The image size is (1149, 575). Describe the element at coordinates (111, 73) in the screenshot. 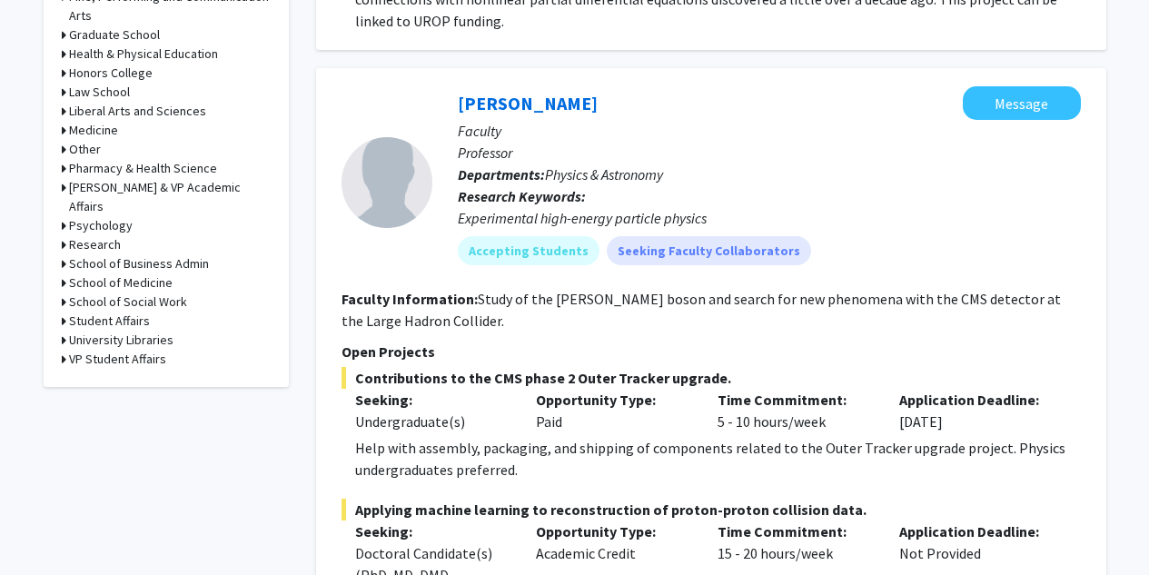

I see `h3: Honors College` at that location.